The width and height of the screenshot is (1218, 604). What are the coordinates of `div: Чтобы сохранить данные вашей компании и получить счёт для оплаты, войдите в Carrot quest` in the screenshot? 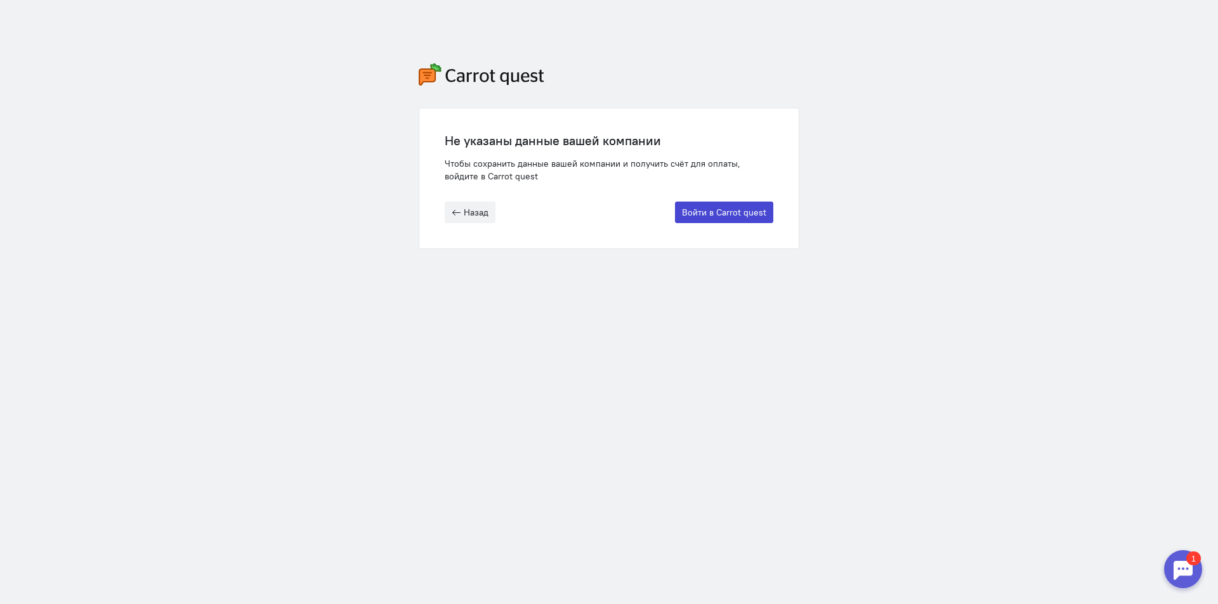 It's located at (609, 170).